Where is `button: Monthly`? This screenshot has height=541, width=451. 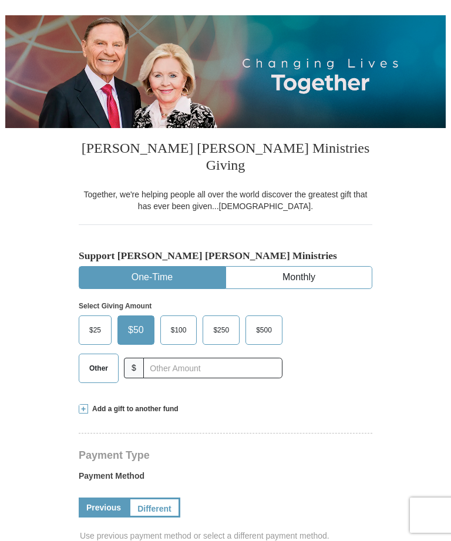
button: Monthly is located at coordinates (299, 277).